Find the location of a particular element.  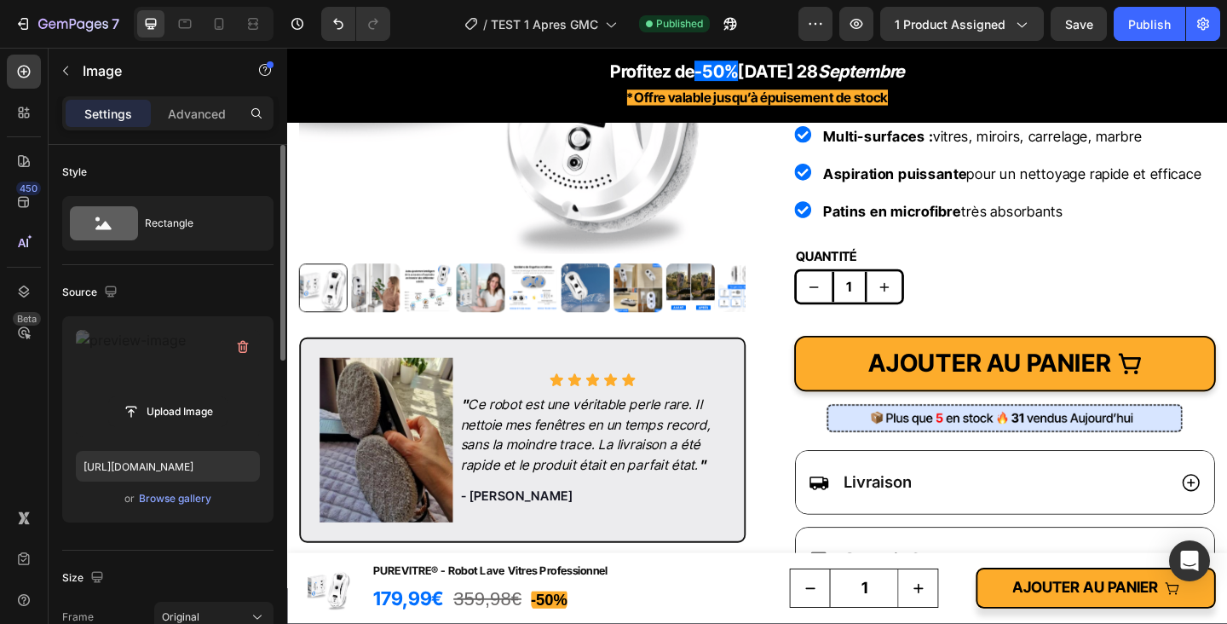

h2: PUREVITRE® - Robot Lave Vitres Professionnel is located at coordinates (252, 569).